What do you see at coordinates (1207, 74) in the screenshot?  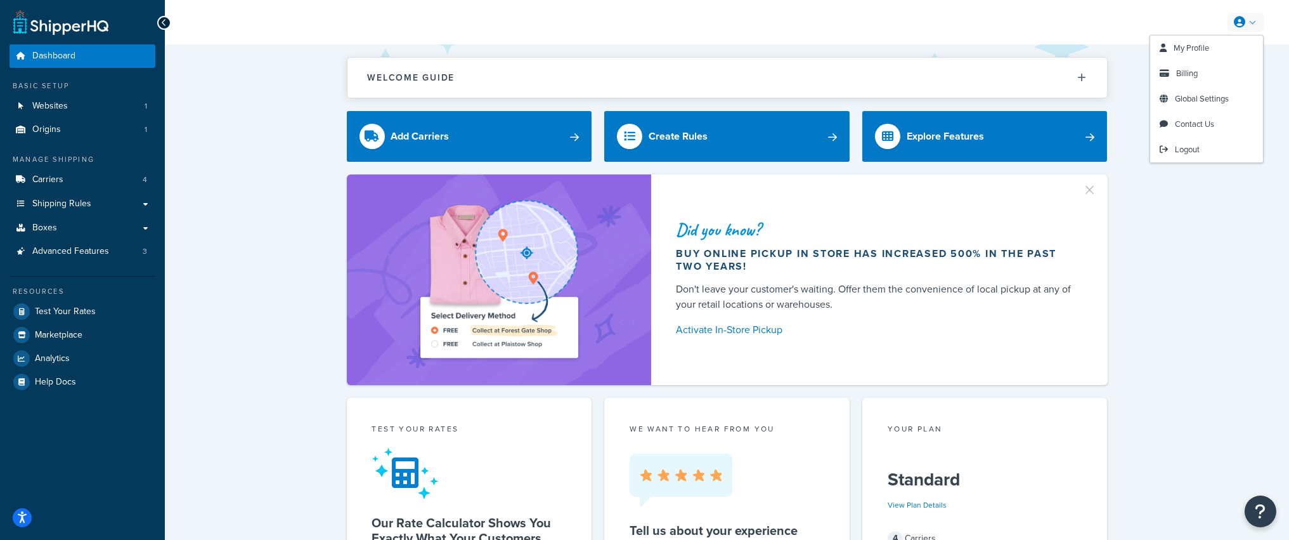 I see `a: Billing` at bounding box center [1207, 74].